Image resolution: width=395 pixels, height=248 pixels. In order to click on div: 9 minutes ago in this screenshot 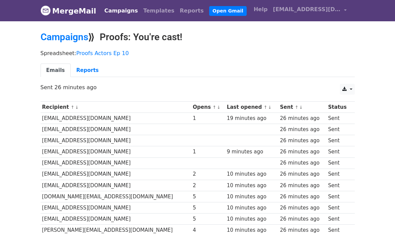, I will do `click(252, 152)`.